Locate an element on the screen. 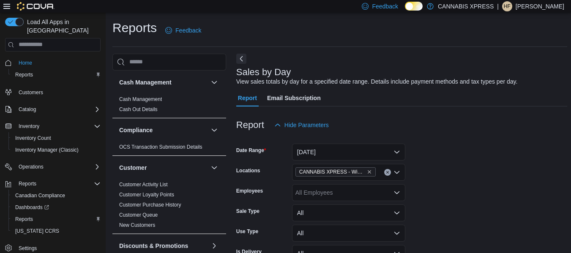 The height and width of the screenshot is (253, 571). a: Customer Activity List is located at coordinates (143, 185).